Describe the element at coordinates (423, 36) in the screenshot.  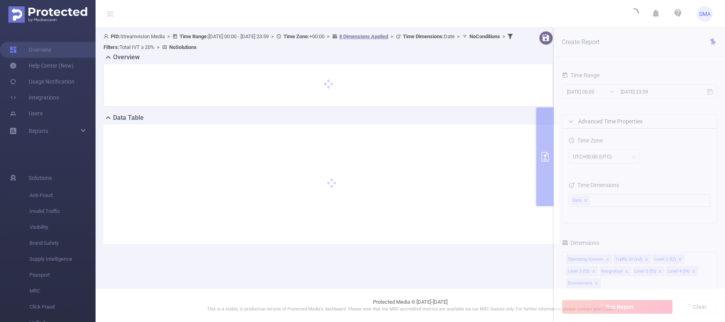
I see `b: Time Dimensions :` at that location.